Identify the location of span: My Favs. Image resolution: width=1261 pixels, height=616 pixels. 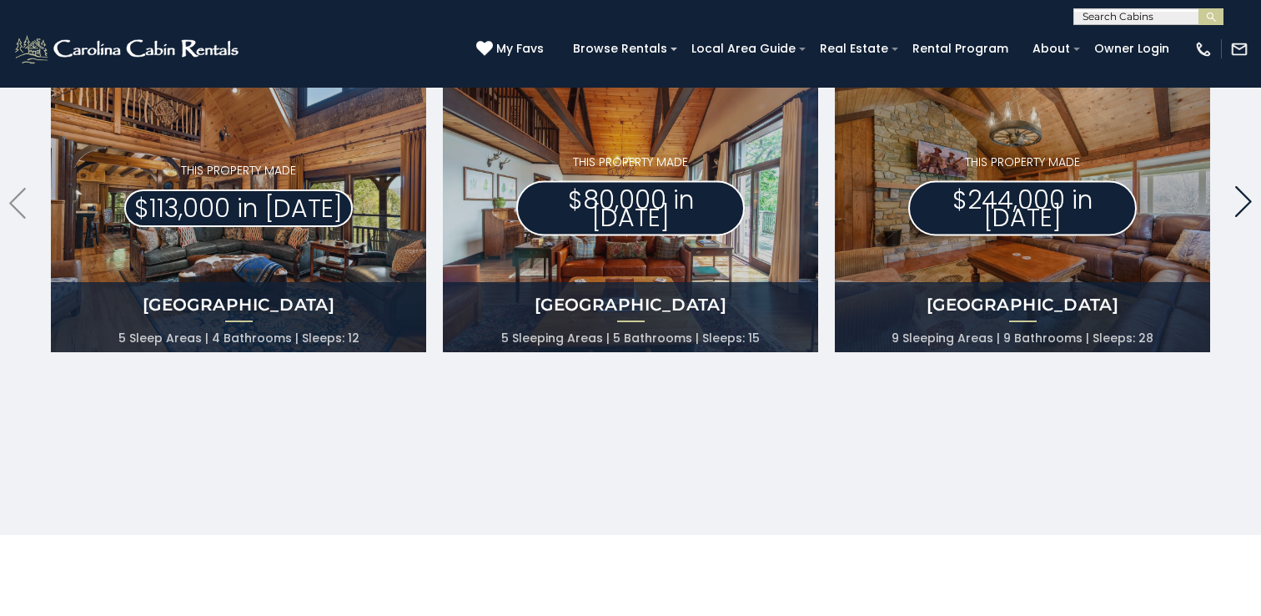
(520, 48).